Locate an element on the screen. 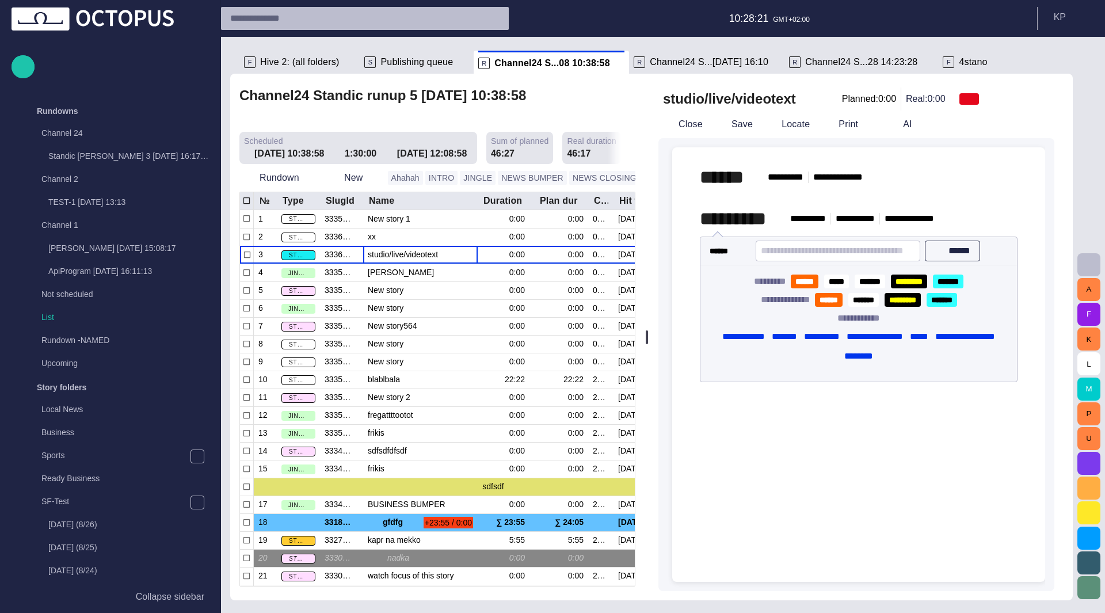  p: 7 is located at coordinates (265, 326).